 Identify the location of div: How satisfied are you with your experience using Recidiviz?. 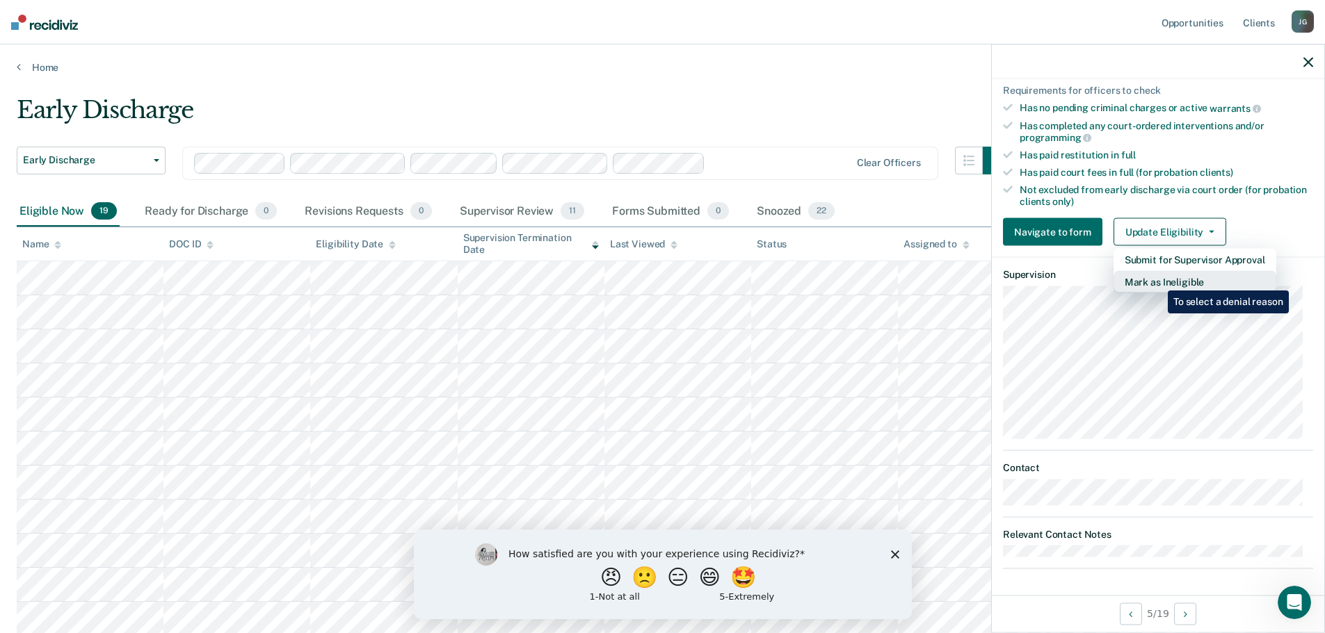
(255, 24).